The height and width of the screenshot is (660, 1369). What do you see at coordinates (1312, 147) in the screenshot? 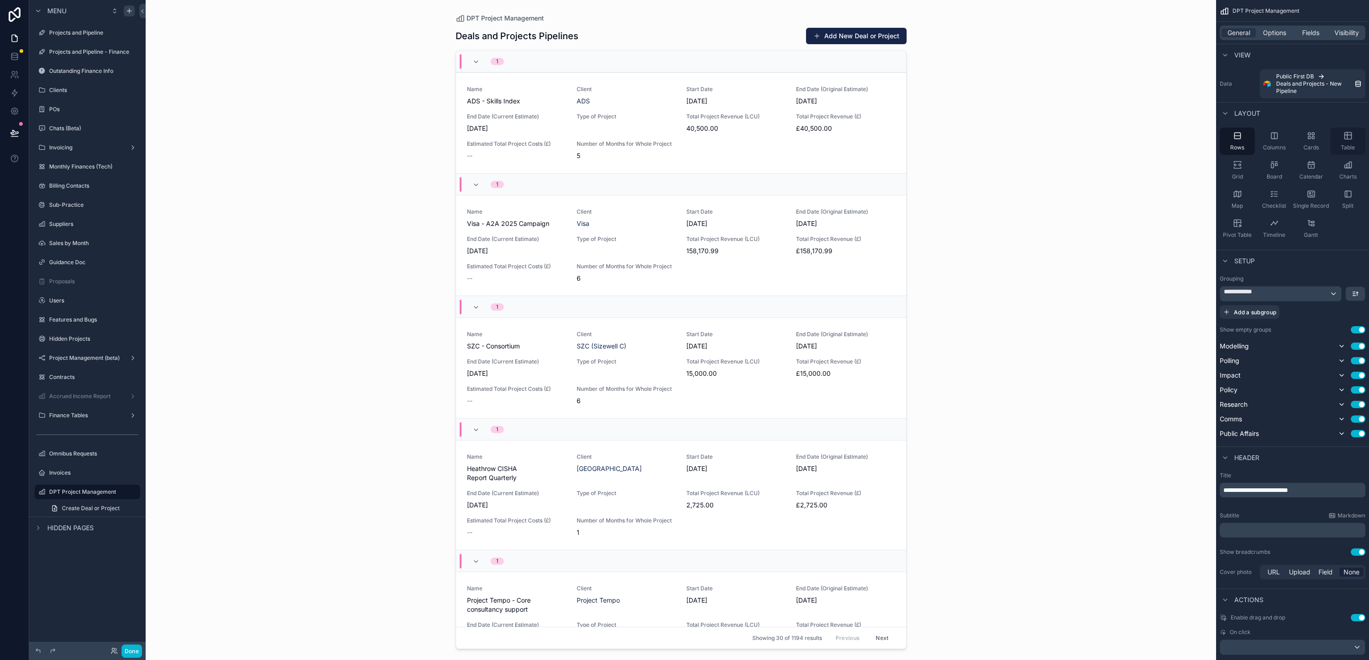
I see `span: Cards` at bounding box center [1312, 147].